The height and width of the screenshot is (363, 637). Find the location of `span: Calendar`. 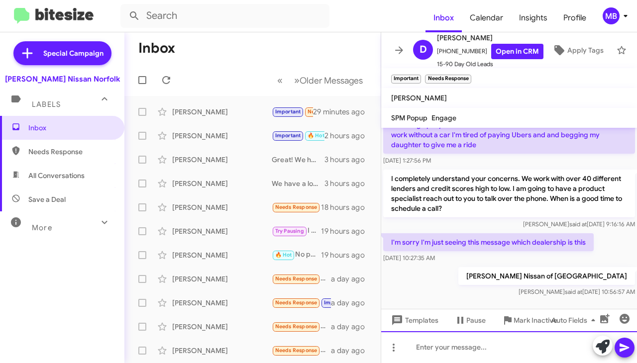

span: Calendar is located at coordinates (486, 18).